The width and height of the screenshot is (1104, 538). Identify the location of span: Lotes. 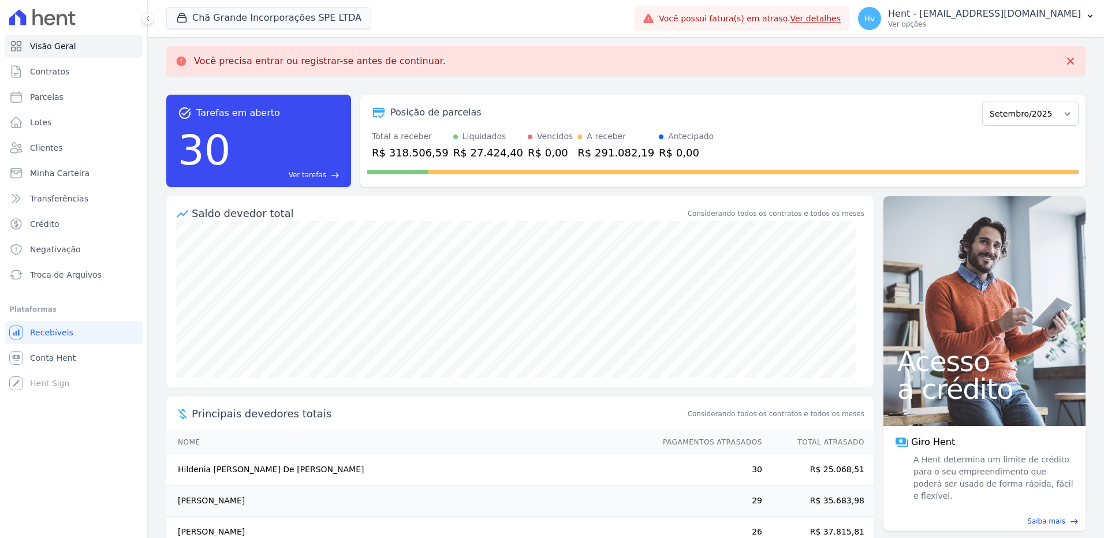
(41, 122).